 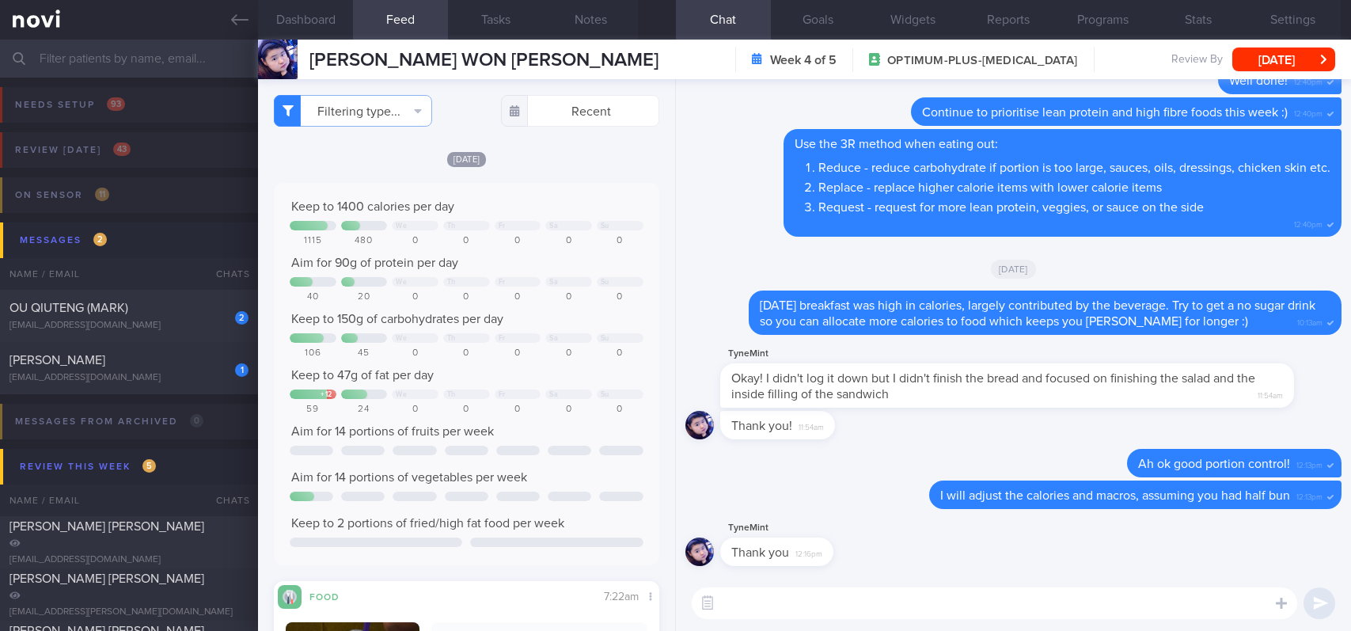 What do you see at coordinates (761, 426) in the screenshot?
I see `span: Thank you!` at bounding box center [761, 426].